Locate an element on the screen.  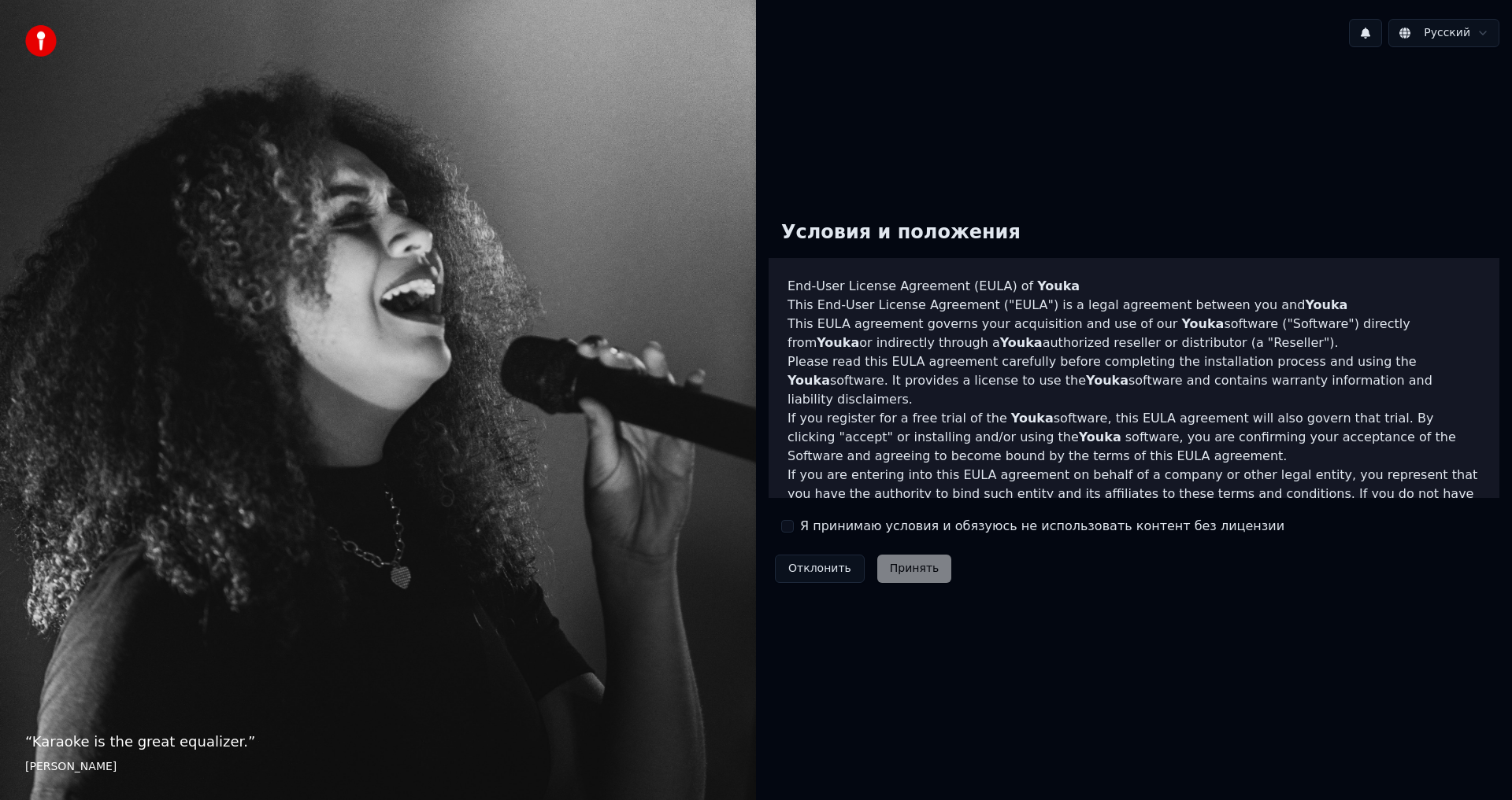
h3: End-User License Agreement (EULA) of is located at coordinates (1134, 287).